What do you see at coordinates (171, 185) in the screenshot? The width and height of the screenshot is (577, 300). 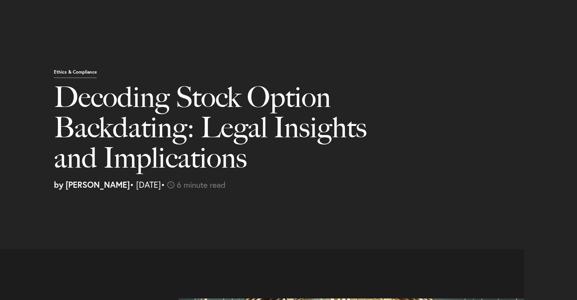 I see `img: icon-time-light.svg` at bounding box center [171, 185].